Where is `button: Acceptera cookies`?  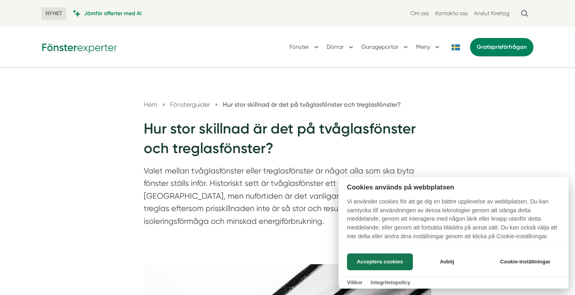
button: Acceptera cookies is located at coordinates (380, 262).